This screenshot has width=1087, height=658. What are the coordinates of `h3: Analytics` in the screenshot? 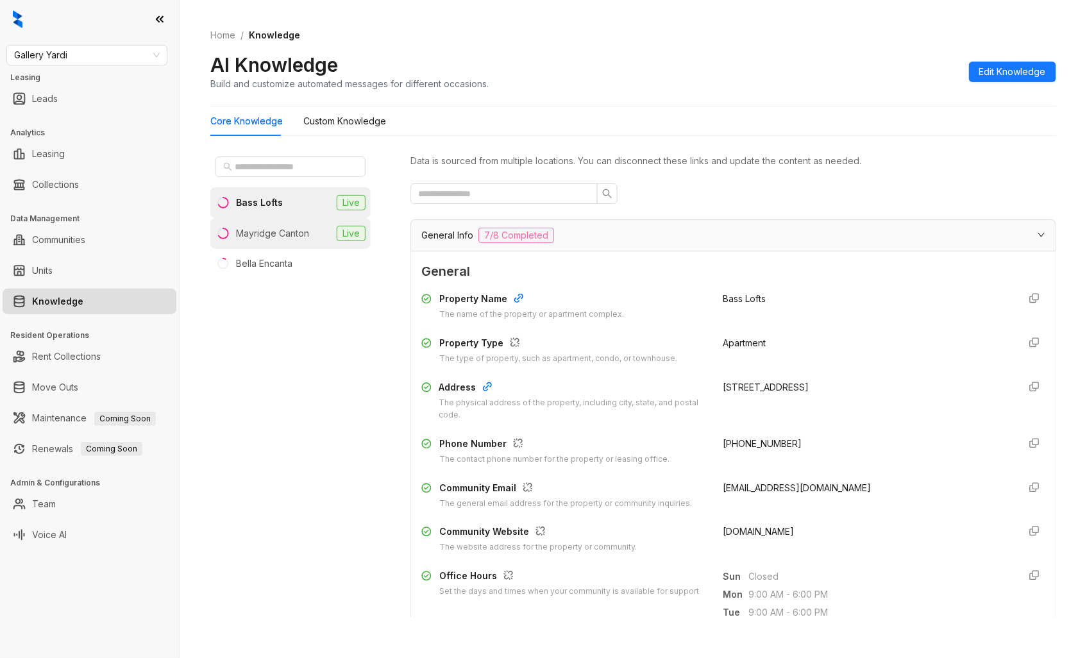 It's located at (94, 133).